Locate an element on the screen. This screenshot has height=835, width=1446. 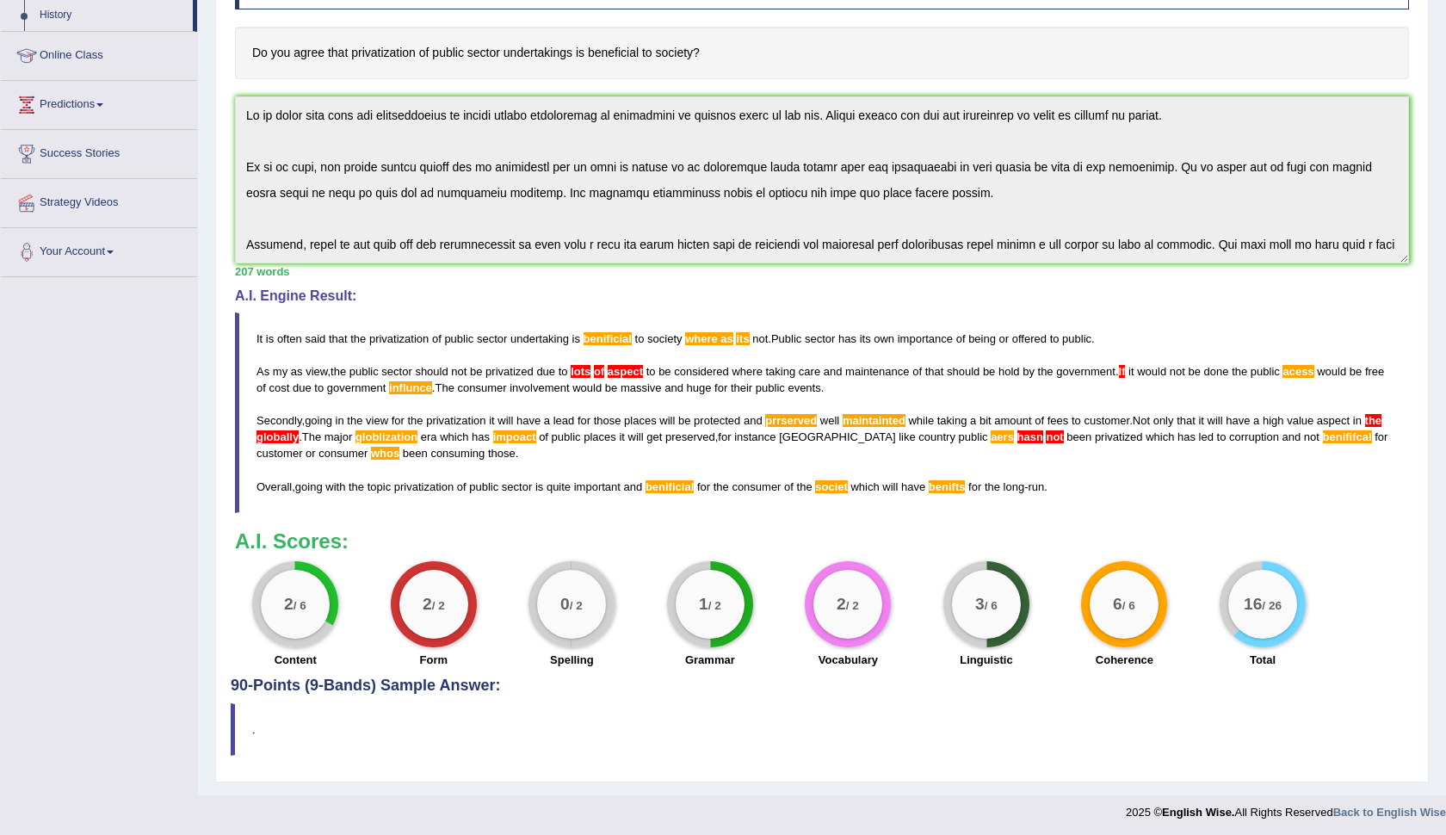
span: The is located at coordinates (444, 387).